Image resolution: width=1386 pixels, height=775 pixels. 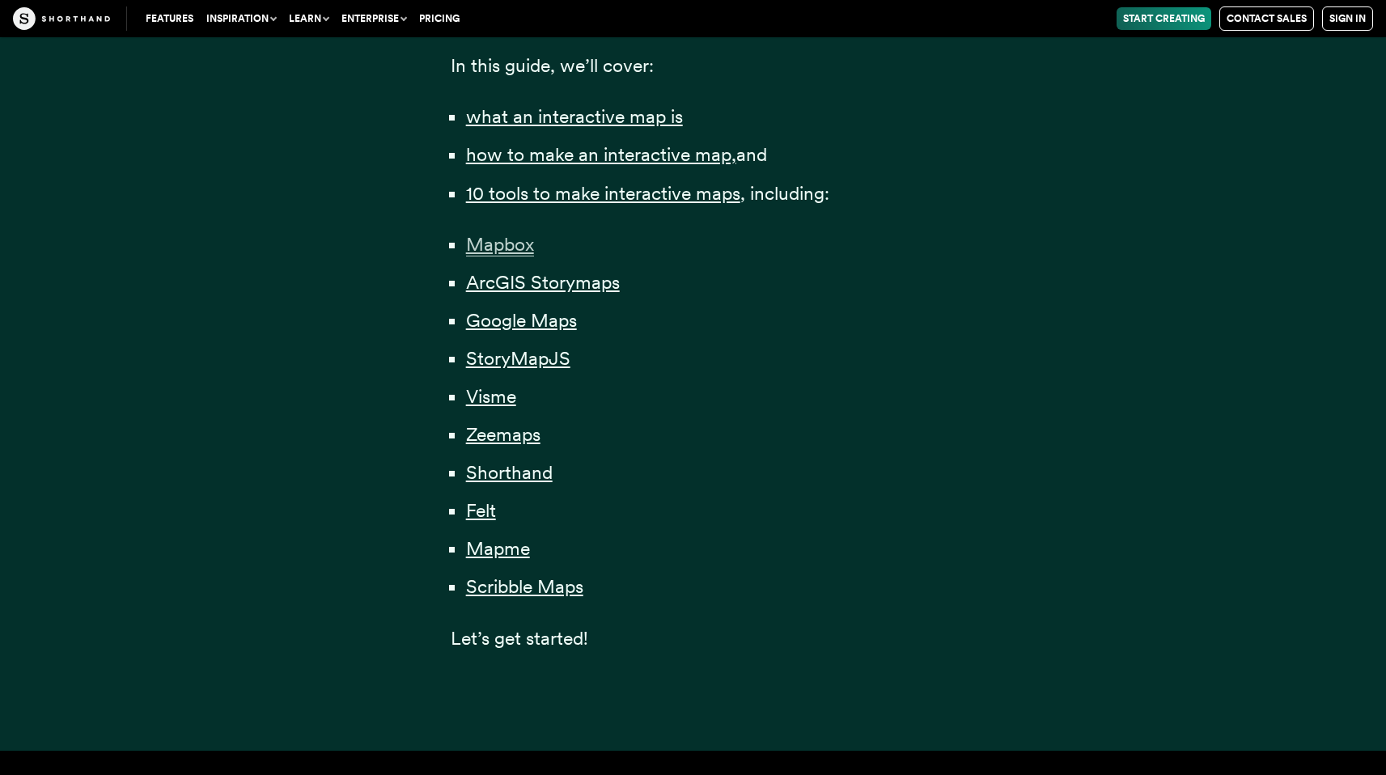 What do you see at coordinates (752, 155) in the screenshot?
I see `span: and` at bounding box center [752, 155].